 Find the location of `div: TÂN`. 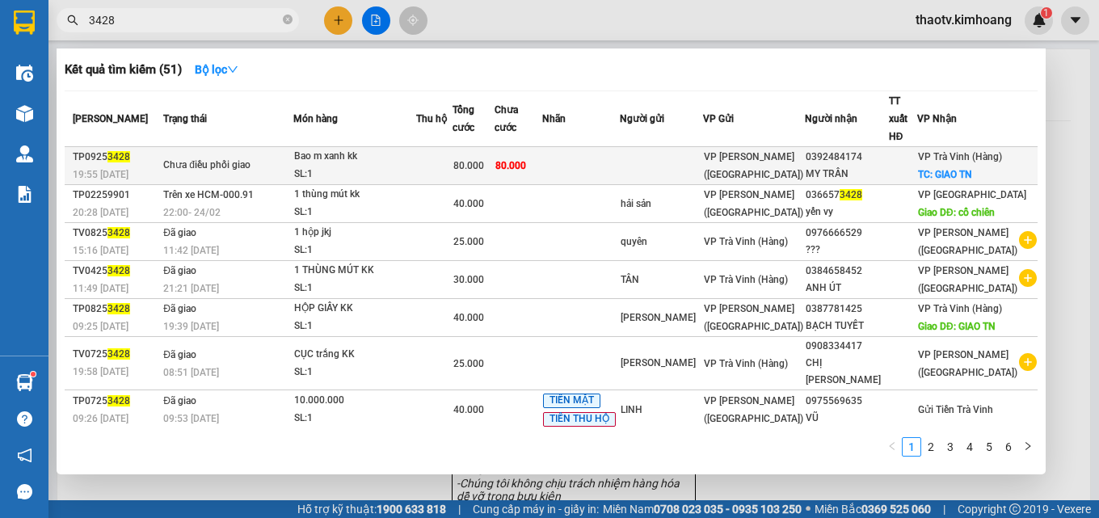

div: TÂN is located at coordinates (661, 279).